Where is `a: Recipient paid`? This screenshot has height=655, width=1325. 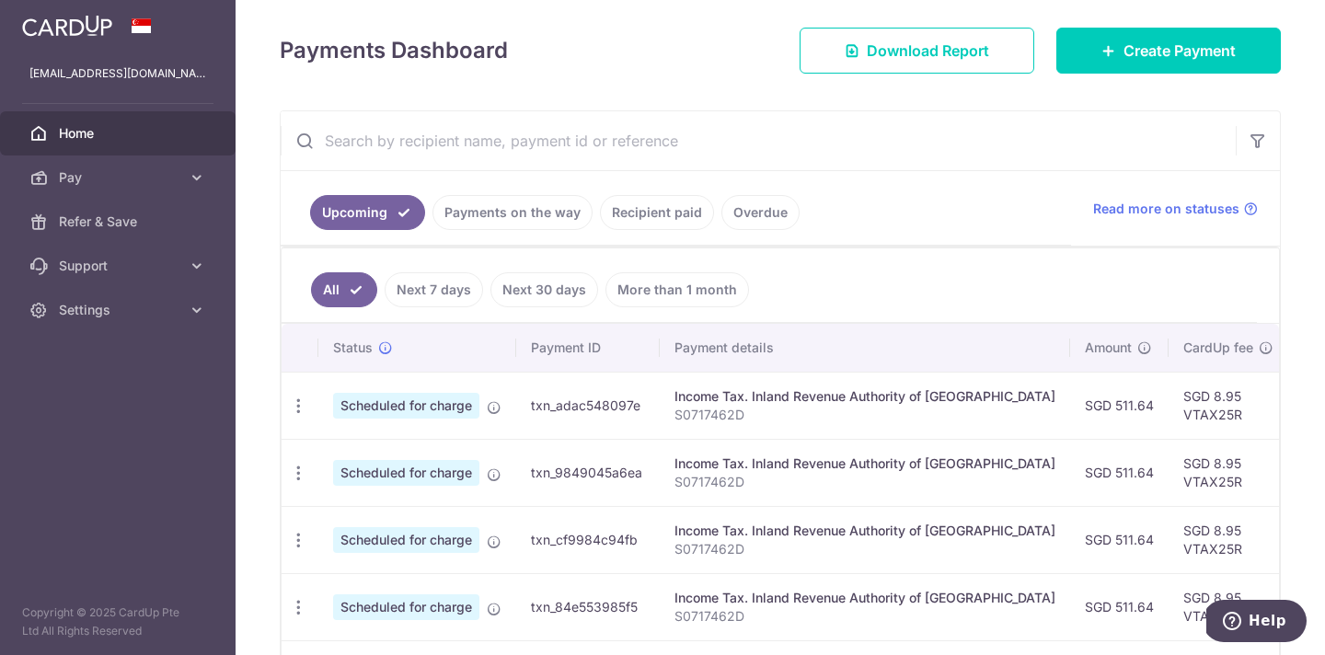 a: Recipient paid is located at coordinates (657, 213).